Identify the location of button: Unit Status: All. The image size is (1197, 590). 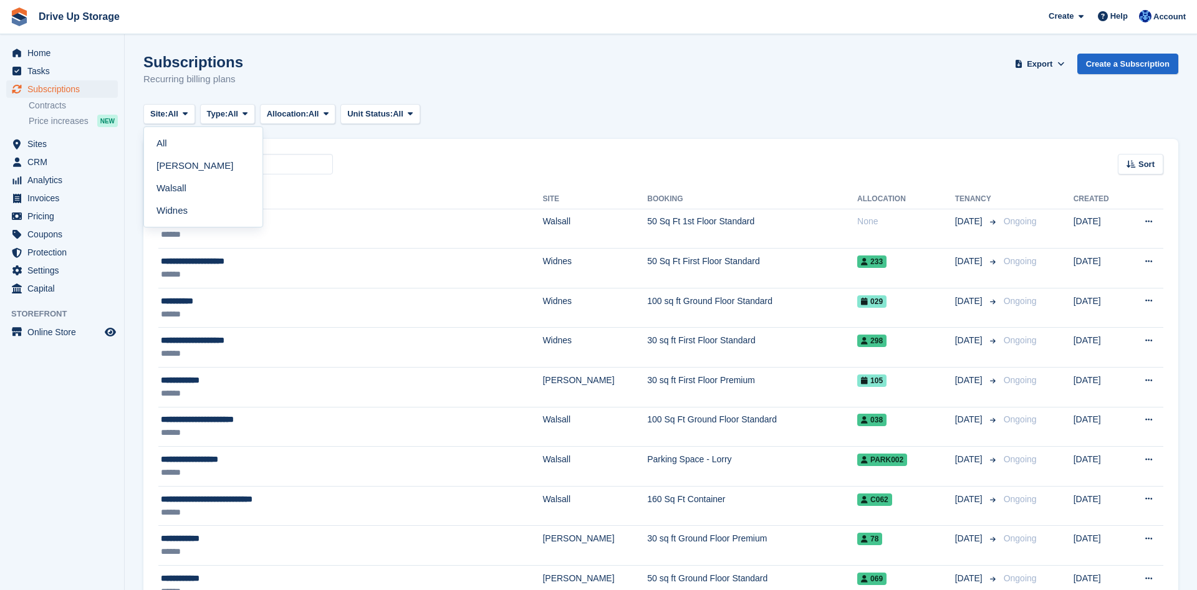
(380, 114).